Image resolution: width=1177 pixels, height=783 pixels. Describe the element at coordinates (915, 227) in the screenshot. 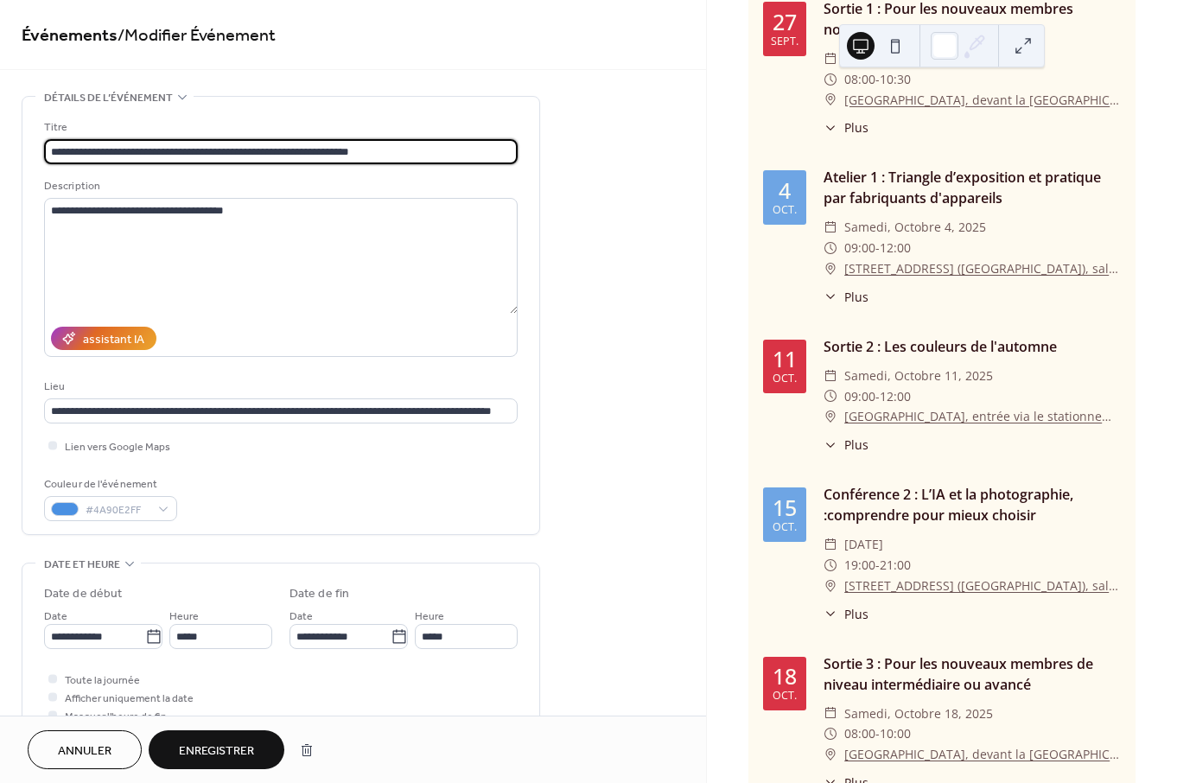

I see `span: samedi, octobre 4, 2025` at that location.